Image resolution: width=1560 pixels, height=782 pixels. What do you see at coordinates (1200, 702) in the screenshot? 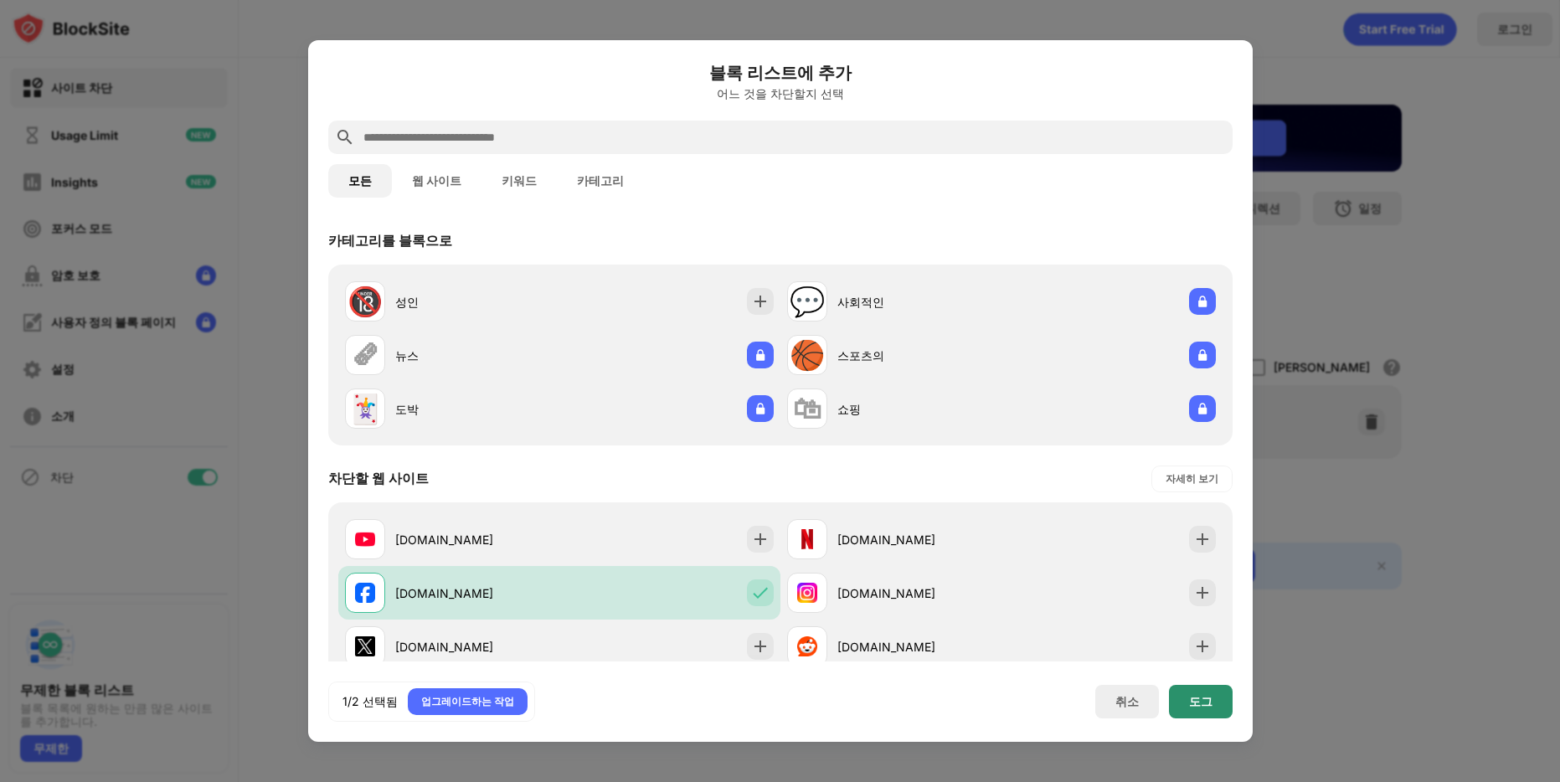
I see `div: 도그` at bounding box center [1200, 702].